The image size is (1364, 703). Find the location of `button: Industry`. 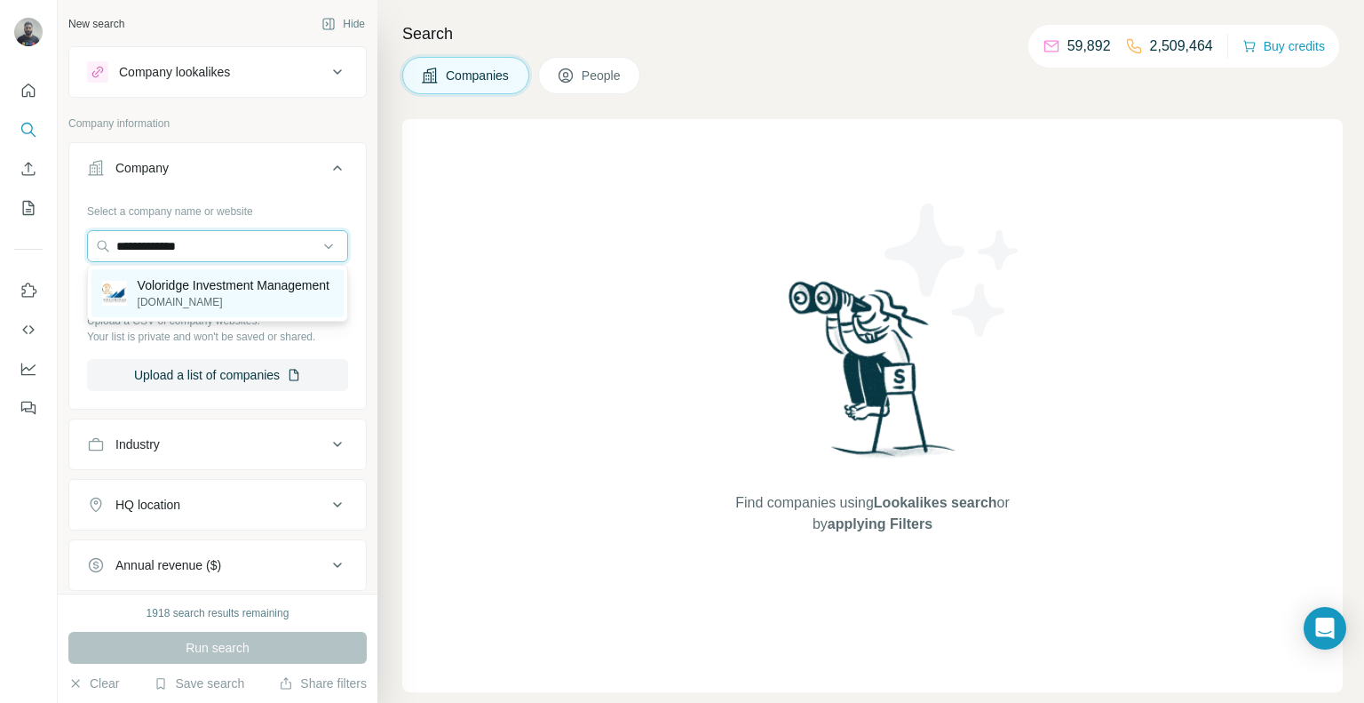

button: Industry is located at coordinates (218, 444).